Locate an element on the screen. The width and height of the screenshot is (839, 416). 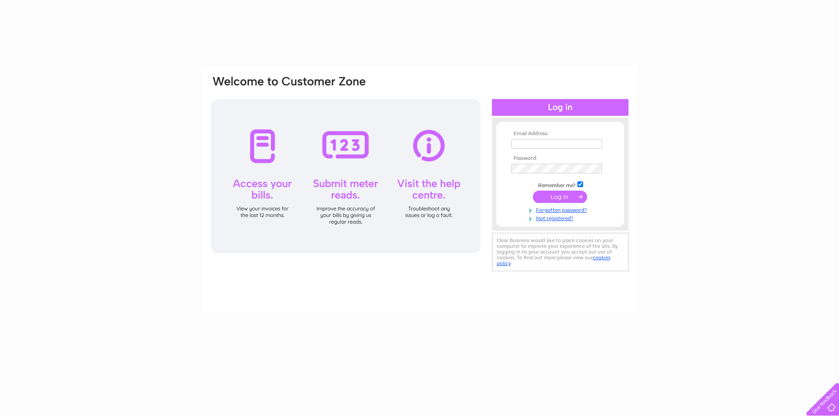
th: Password: is located at coordinates (560, 159).